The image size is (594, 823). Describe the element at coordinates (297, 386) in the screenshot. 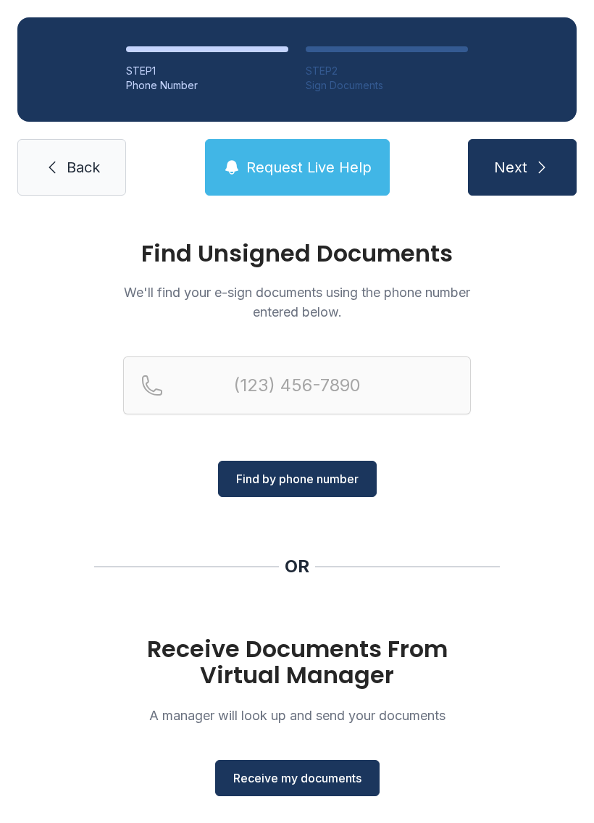

I see `input: Reservation phone number` at that location.